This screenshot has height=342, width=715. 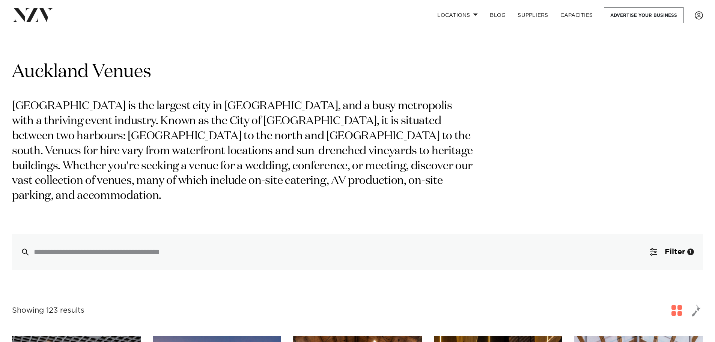 I want to click on div: Showing 123 results, so click(x=48, y=311).